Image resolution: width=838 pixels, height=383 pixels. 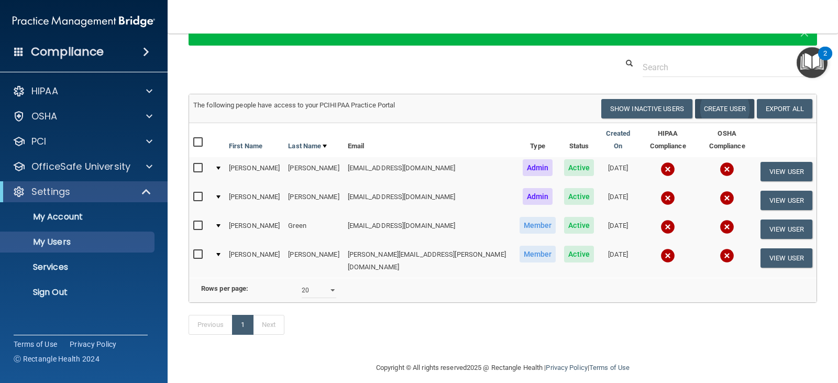 What do you see at coordinates (784, 108) in the screenshot?
I see `a: Export All` at bounding box center [784, 108].